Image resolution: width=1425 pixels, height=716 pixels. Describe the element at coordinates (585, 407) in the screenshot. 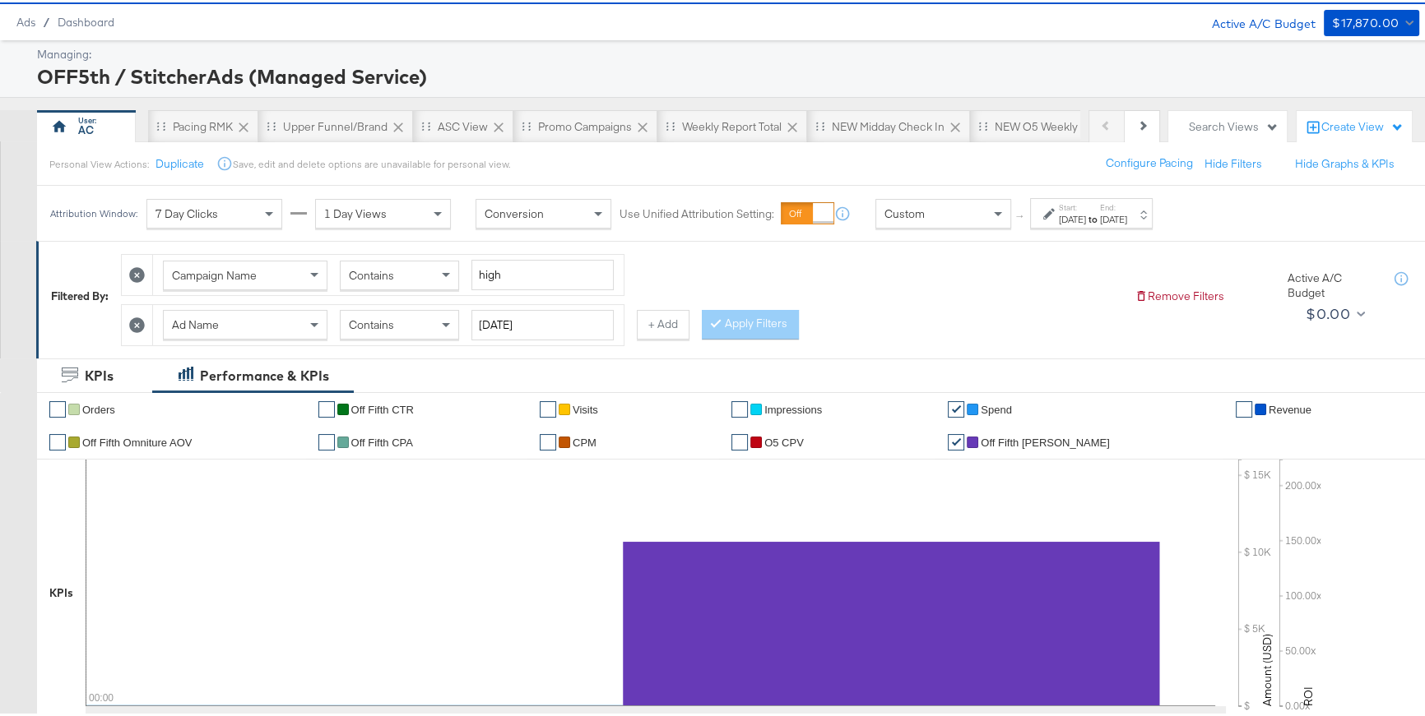

I see `span: Visits` at that location.